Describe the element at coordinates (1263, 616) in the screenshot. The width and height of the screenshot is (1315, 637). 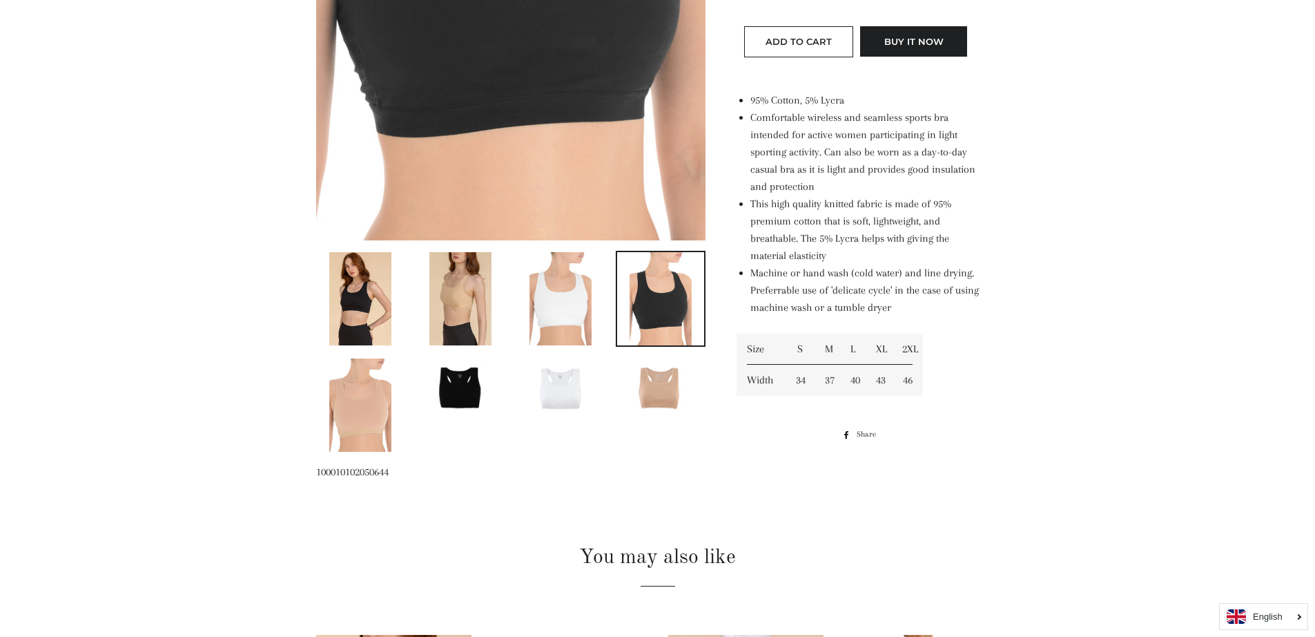
I see `a: English` at that location.